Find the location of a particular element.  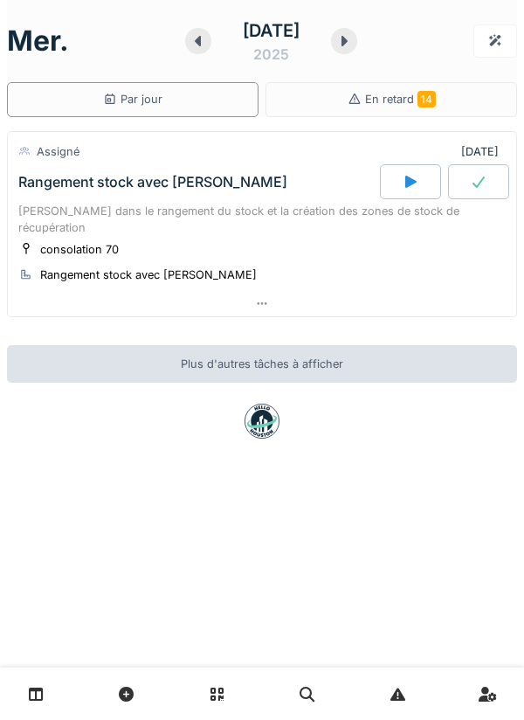

div: Plus d'autres tâches à afficher is located at coordinates (262, 364).